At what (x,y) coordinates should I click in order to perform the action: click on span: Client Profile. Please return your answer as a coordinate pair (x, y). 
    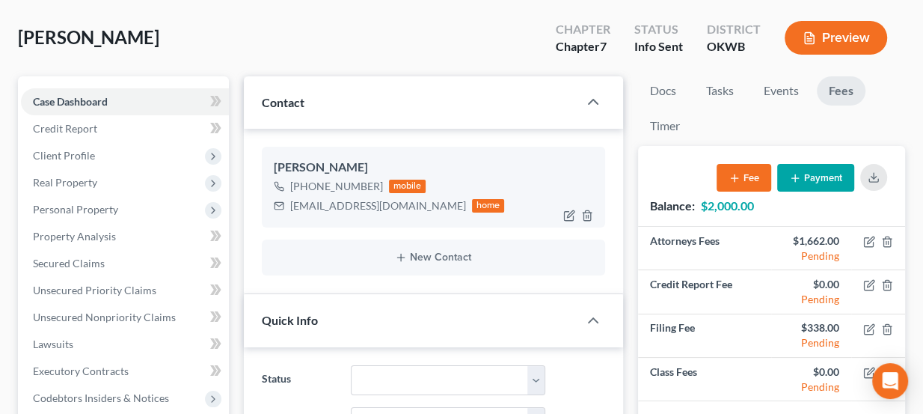
    Looking at the image, I should click on (64, 155).